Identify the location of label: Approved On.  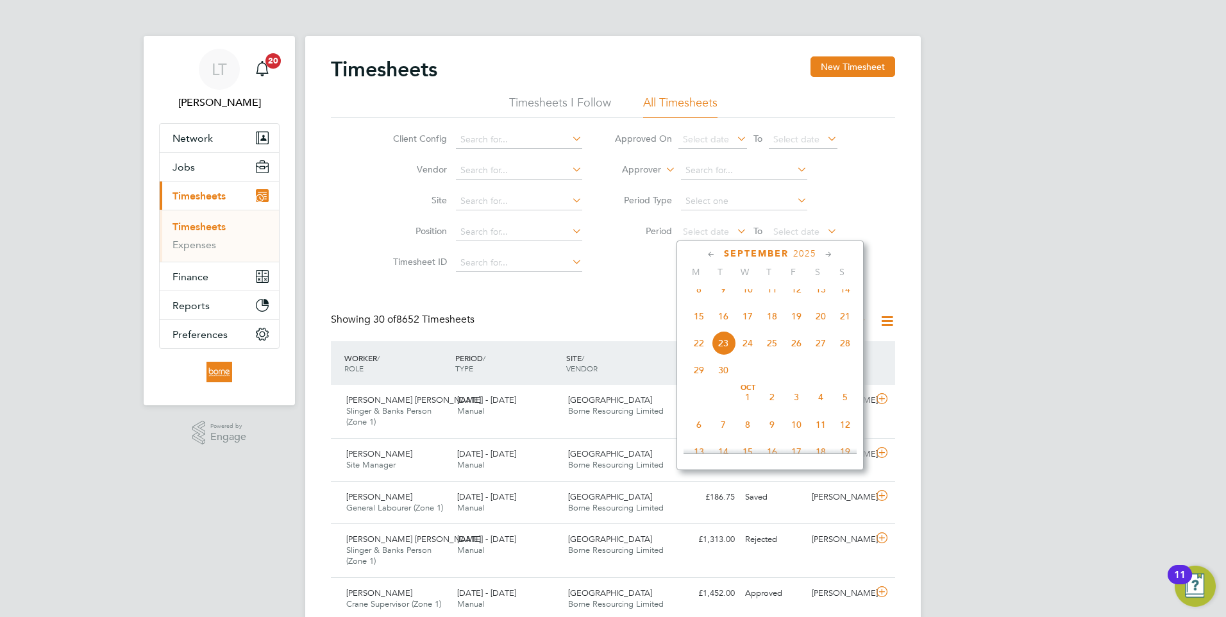
(643, 138).